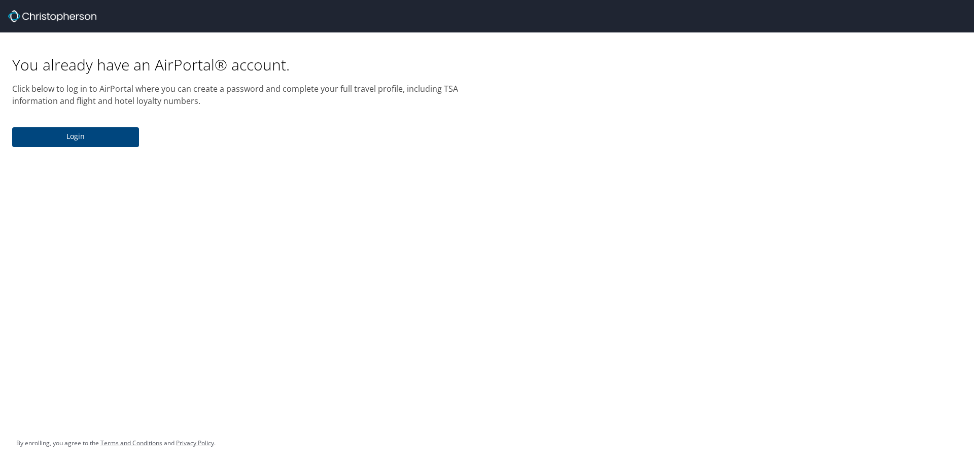 The width and height of the screenshot is (974, 466). I want to click on img: cbt logo, so click(52, 16).